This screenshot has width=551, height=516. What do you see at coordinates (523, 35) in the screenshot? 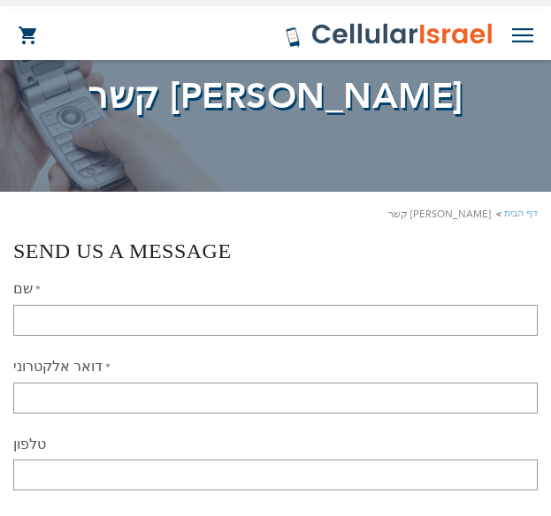
I see `img: Toggle Menu` at bounding box center [523, 35].